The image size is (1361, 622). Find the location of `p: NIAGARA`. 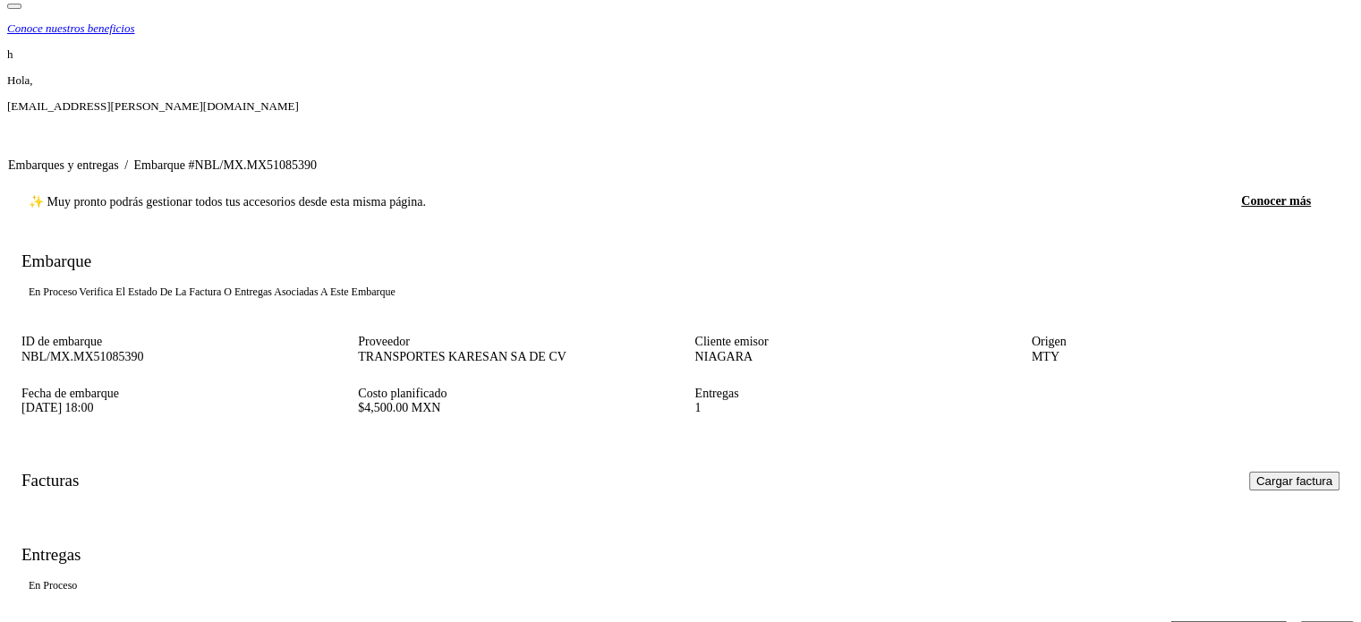

p: NIAGARA is located at coordinates (849, 357).